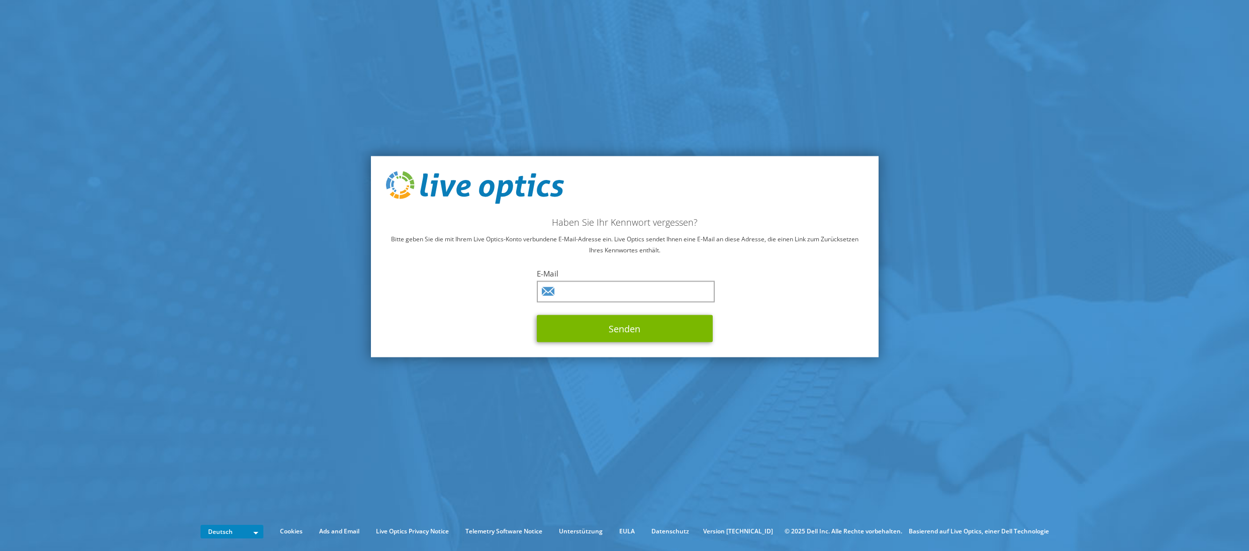 Image resolution: width=1249 pixels, height=551 pixels. I want to click on p: Bitte geben Sie die mit Ihrem Live Optics-Konto verbundene E-Mail-Adresse ein. Live Optics sendet..., so click(625, 245).